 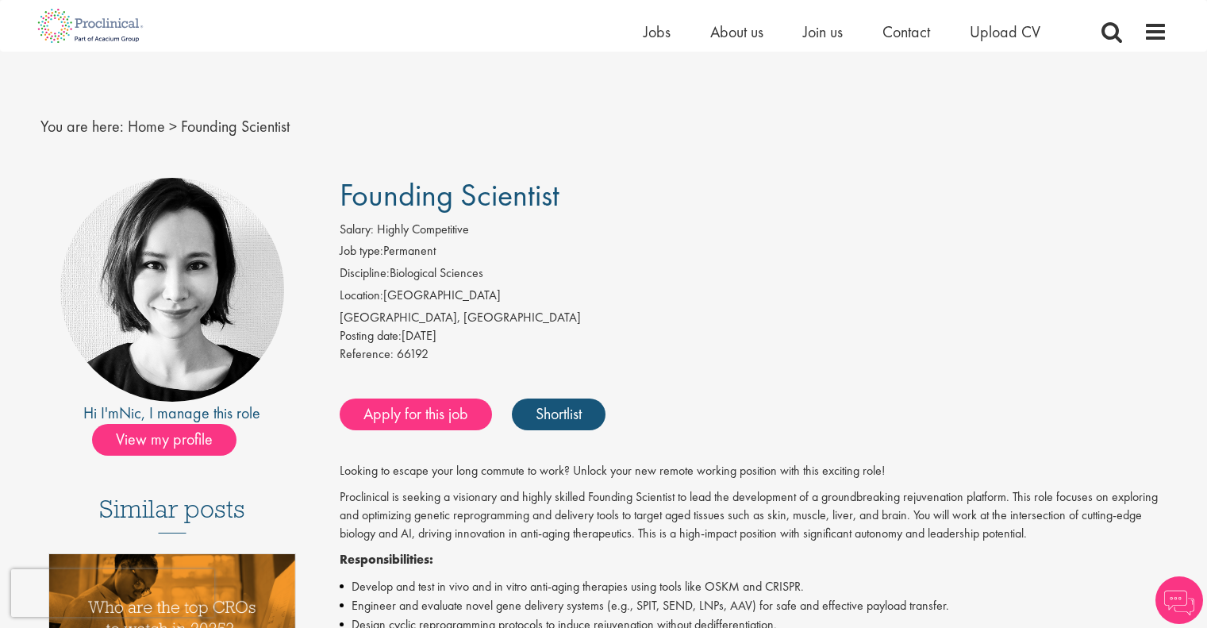 What do you see at coordinates (736, 32) in the screenshot?
I see `span: About us` at bounding box center [736, 32].